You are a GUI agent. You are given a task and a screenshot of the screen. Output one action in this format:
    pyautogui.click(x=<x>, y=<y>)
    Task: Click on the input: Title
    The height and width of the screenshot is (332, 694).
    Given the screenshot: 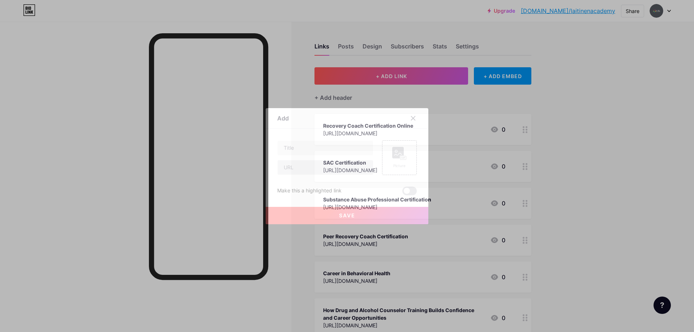 What is the action you would take?
    pyautogui.click(x=325, y=148)
    